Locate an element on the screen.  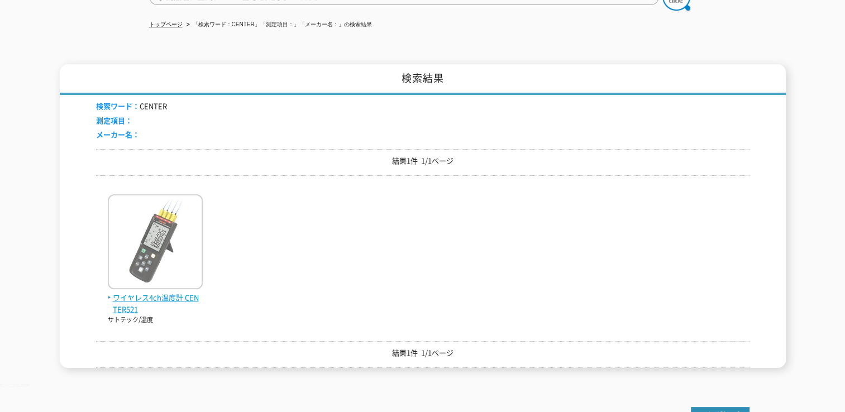
span: 検索ワード： is located at coordinates (118, 106).